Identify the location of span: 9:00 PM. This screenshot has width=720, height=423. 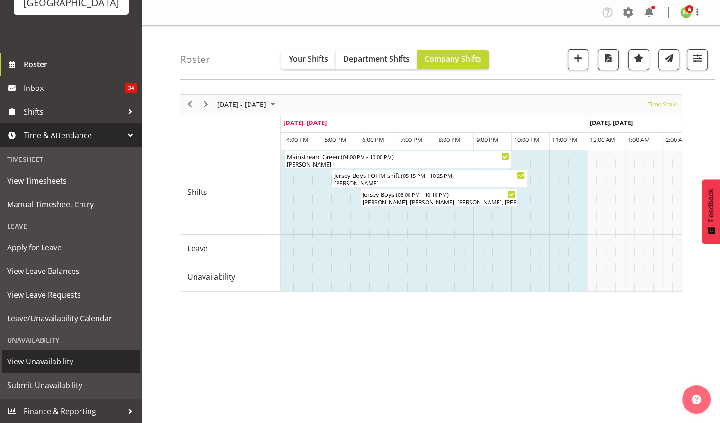
(487, 140).